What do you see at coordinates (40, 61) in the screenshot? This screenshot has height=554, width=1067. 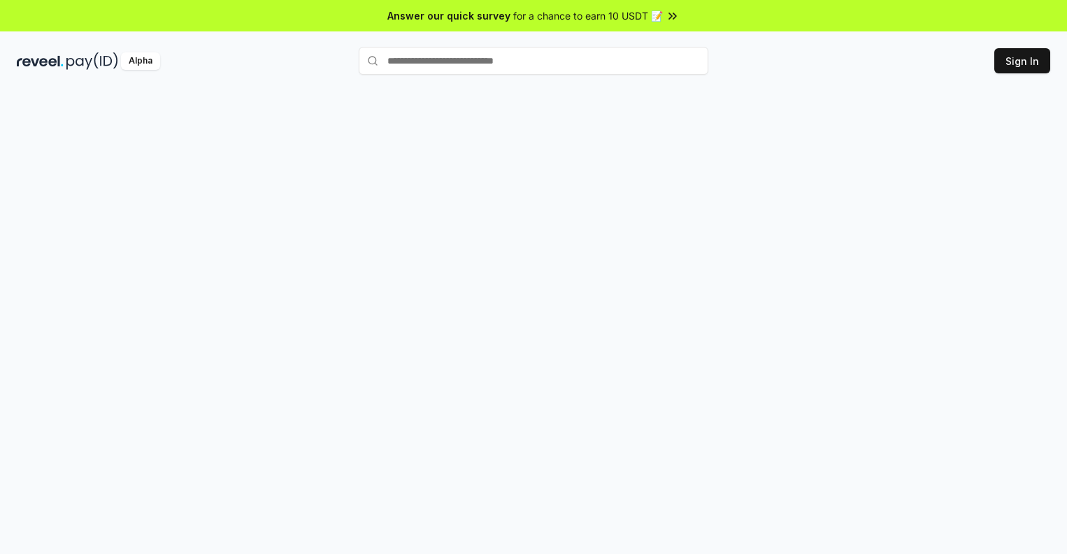 I see `img: reveel_dark` at bounding box center [40, 61].